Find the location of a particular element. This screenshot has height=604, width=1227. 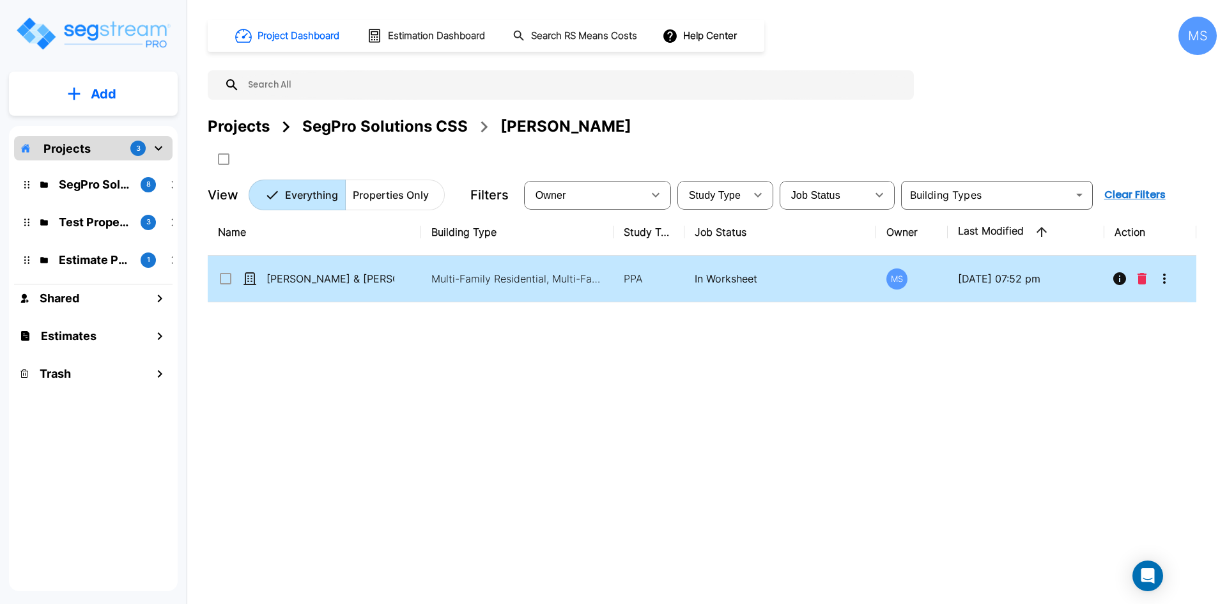

th: Owner is located at coordinates (912, 232).